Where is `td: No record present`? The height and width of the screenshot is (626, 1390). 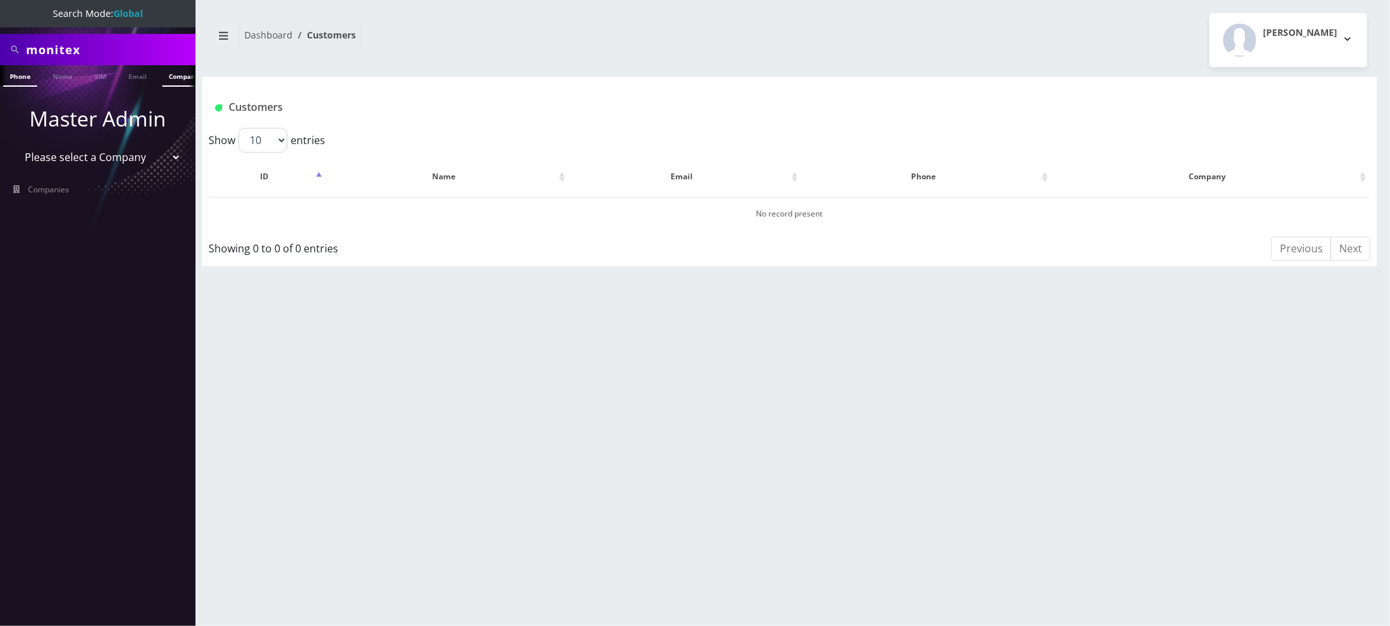
td: No record present is located at coordinates (789, 213).